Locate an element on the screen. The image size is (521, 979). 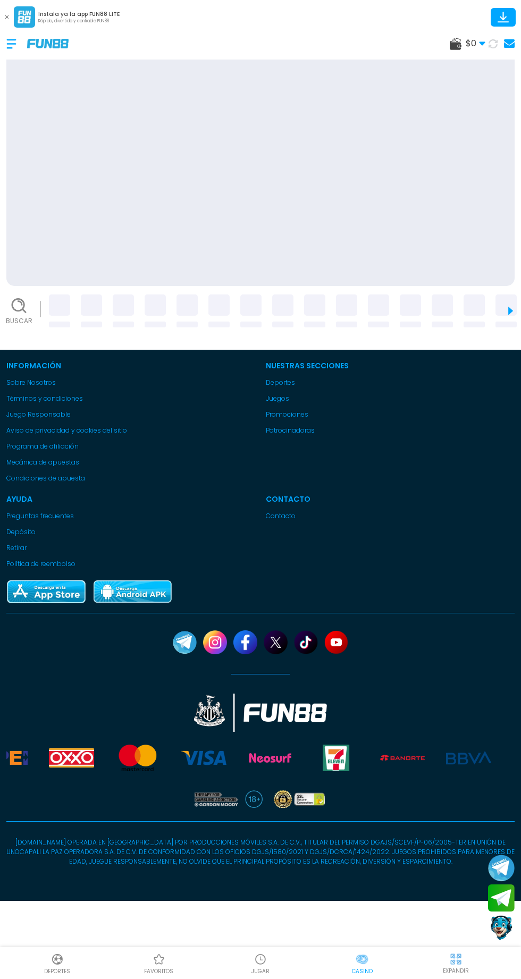
img: SSL is located at coordinates (299, 799).